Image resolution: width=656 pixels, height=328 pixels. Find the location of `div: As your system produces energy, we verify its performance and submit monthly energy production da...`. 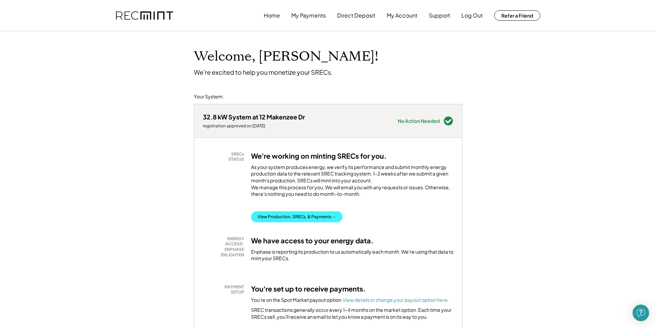

div: As your system produces energy, we verify its performance and submit monthly energy production da... is located at coordinates (352, 183).